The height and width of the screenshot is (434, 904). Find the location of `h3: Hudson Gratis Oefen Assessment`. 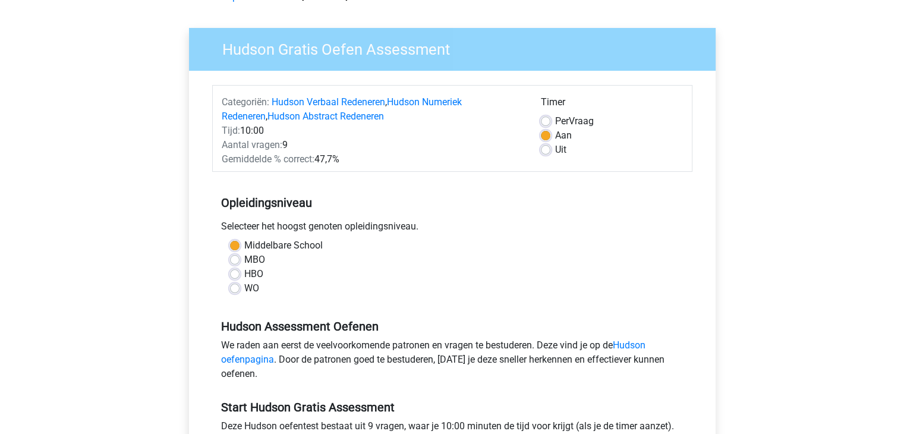

h3: Hudson Gratis Oefen Assessment is located at coordinates (457, 47).